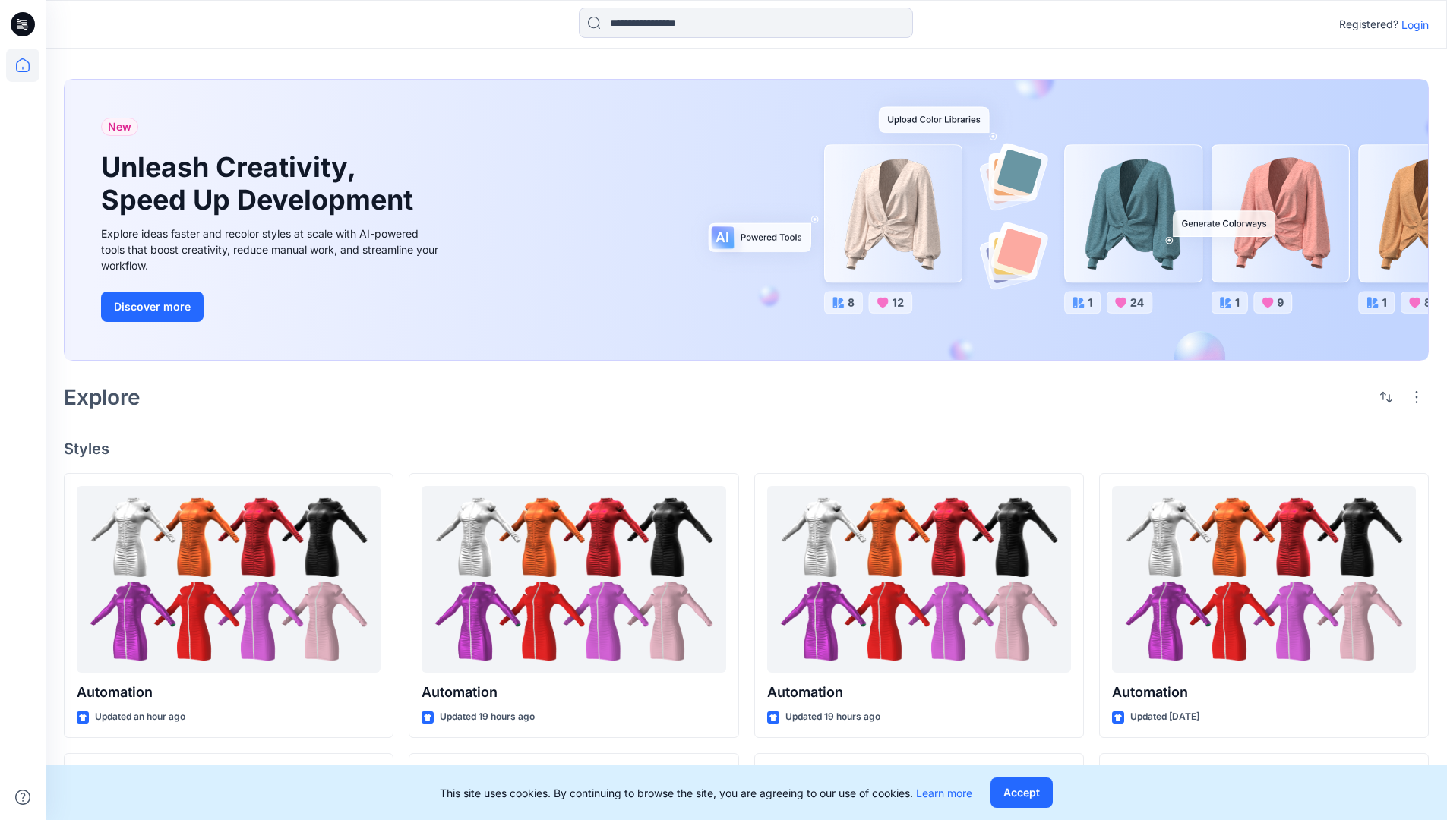 This screenshot has width=1447, height=820. Describe the element at coordinates (119, 127) in the screenshot. I see `span: New` at that location.